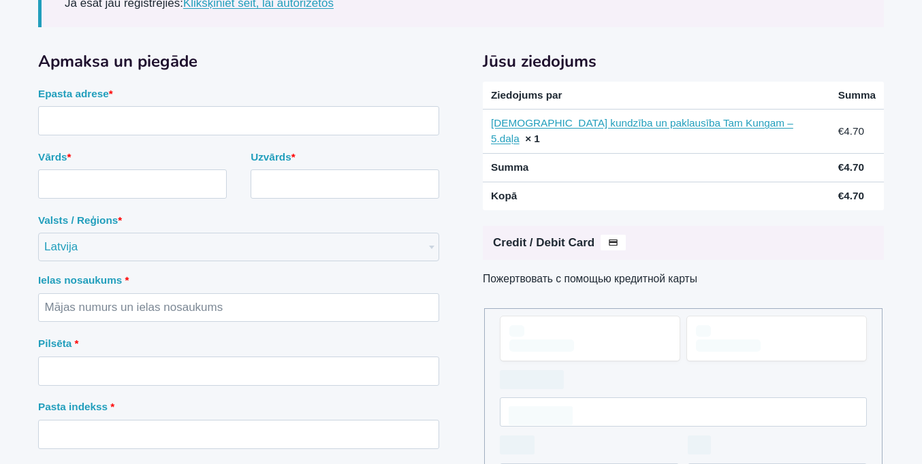  What do you see at coordinates (613, 243) in the screenshot?
I see `img: Credit / Debit Card` at bounding box center [613, 243].